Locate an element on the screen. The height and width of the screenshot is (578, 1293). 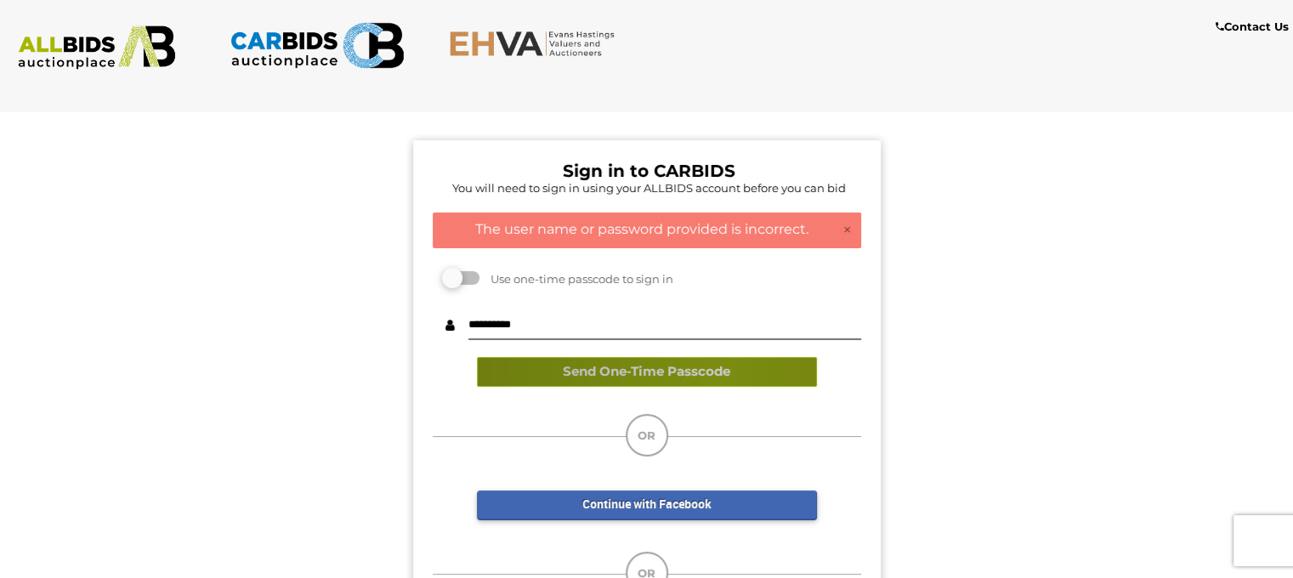
img: EHVA.com.au is located at coordinates (537, 43).